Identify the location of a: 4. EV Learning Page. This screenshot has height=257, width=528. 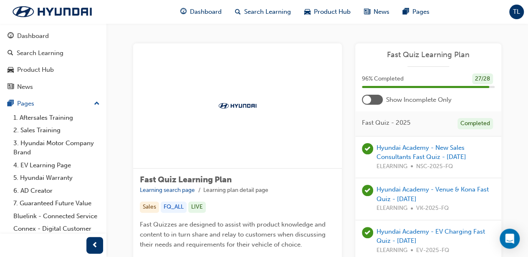
(56, 165).